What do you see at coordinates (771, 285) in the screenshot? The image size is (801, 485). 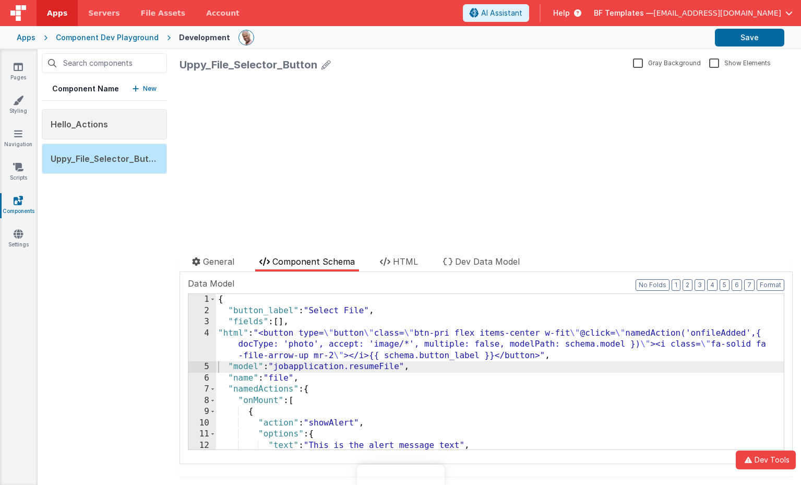 I see `button: Format` at bounding box center [771, 285].